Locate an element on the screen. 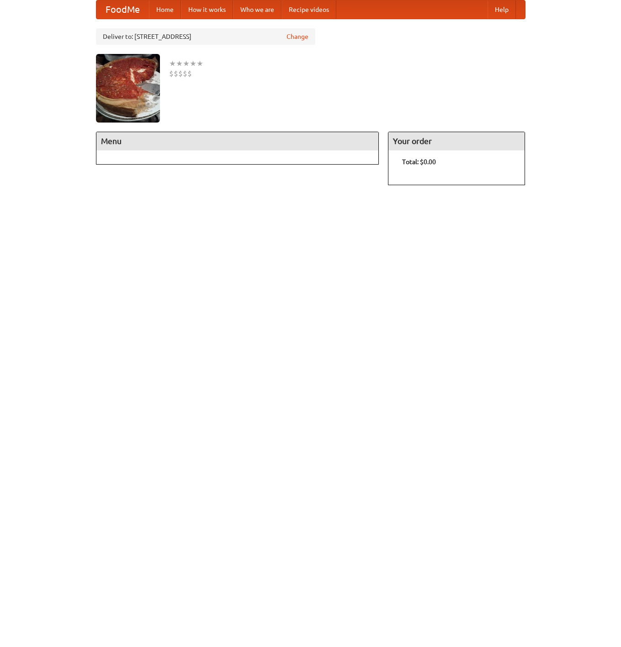 The height and width of the screenshot is (647, 621). a: Home is located at coordinates (165, 10).